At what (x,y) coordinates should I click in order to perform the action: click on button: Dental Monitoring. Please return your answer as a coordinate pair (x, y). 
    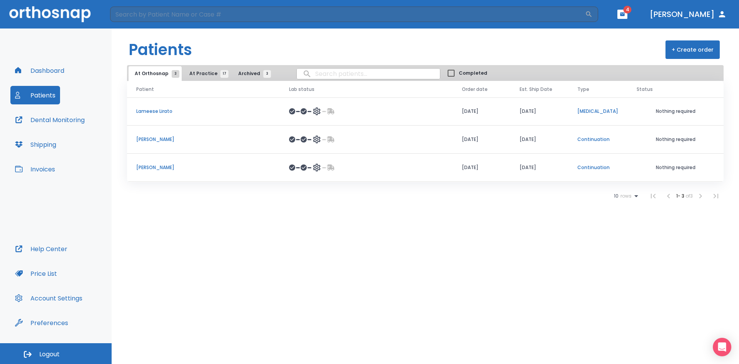
    Looking at the image, I should click on (50, 120).